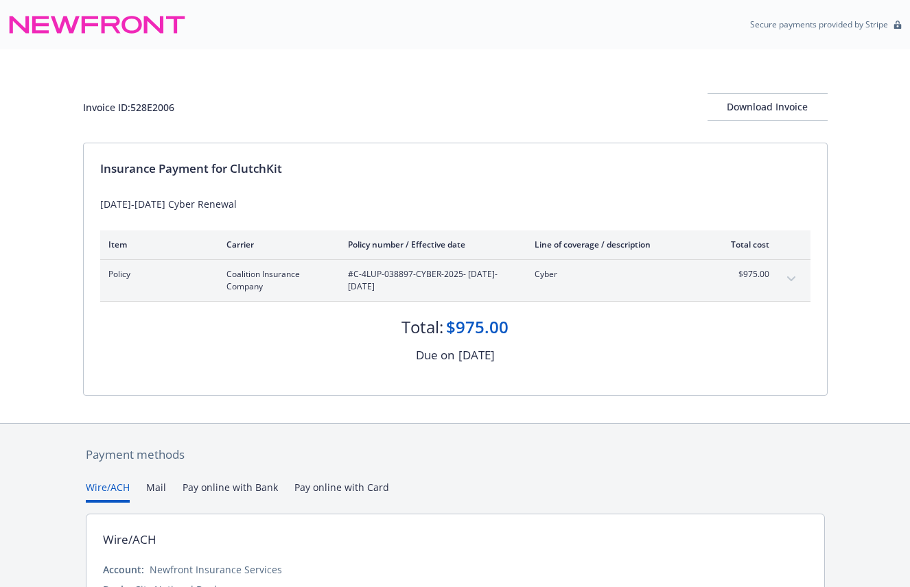  I want to click on div: Insurance Payment for ClutchKit, so click(455, 169).